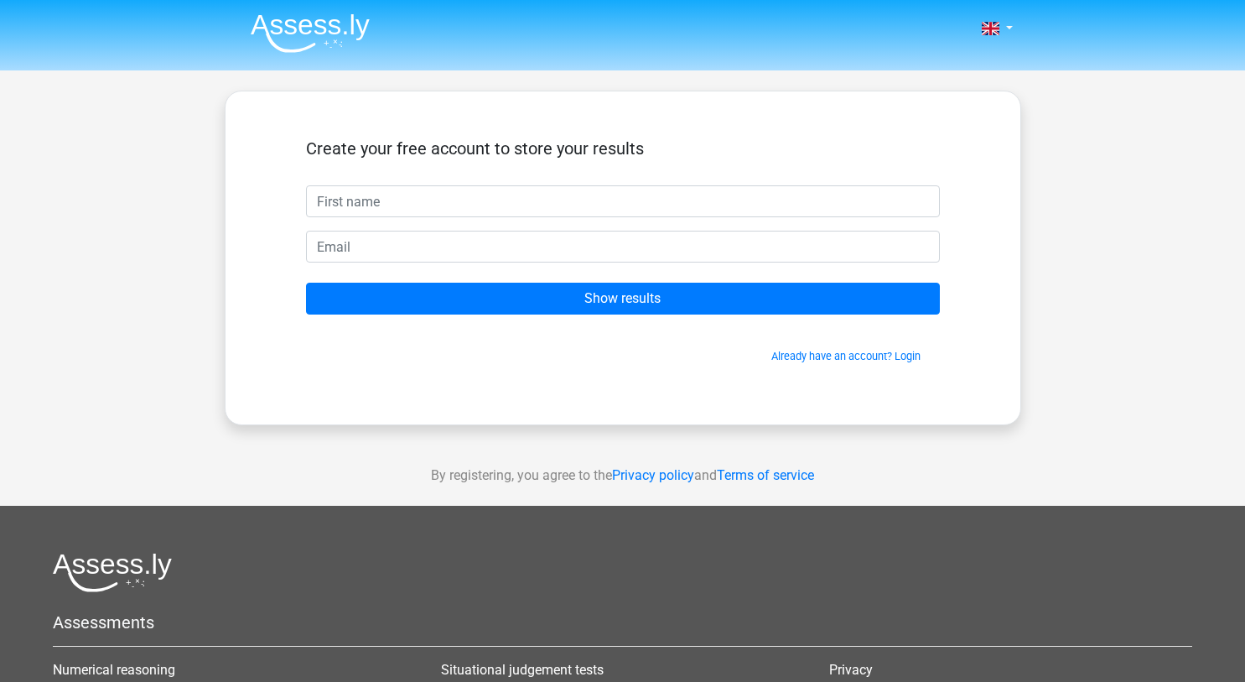 The image size is (1245, 682). I want to click on img: Assessly logo, so click(112, 572).